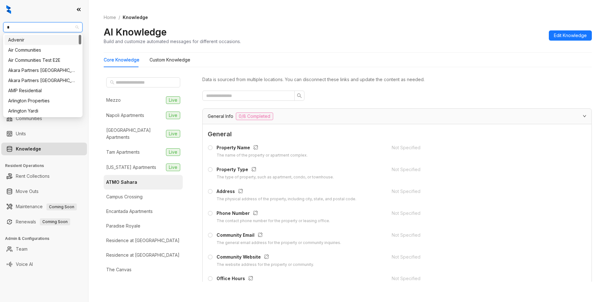 The width and height of the screenshot is (607, 302). I want to click on a: RenewalsComing Soon, so click(43, 221).